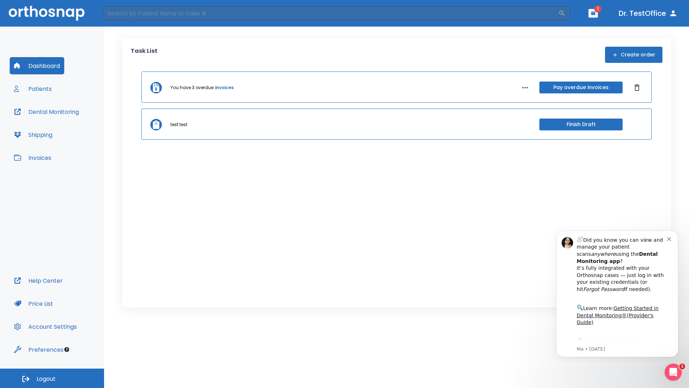 Image resolution: width=689 pixels, height=388 pixels. What do you see at coordinates (33, 158) in the screenshot?
I see `button: Invoices` at bounding box center [33, 158].